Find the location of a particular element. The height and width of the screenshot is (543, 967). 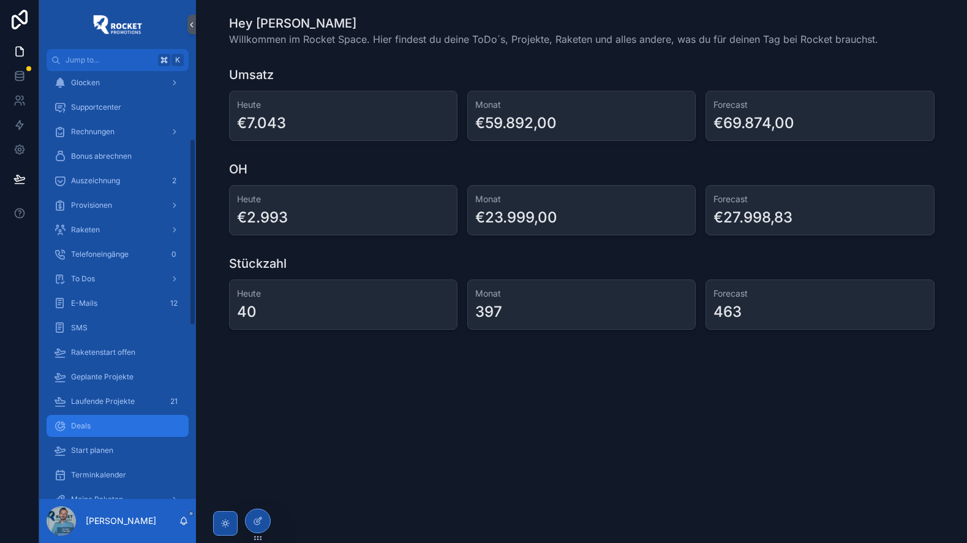

a: Telefoneingänge0 is located at coordinates (118, 254).